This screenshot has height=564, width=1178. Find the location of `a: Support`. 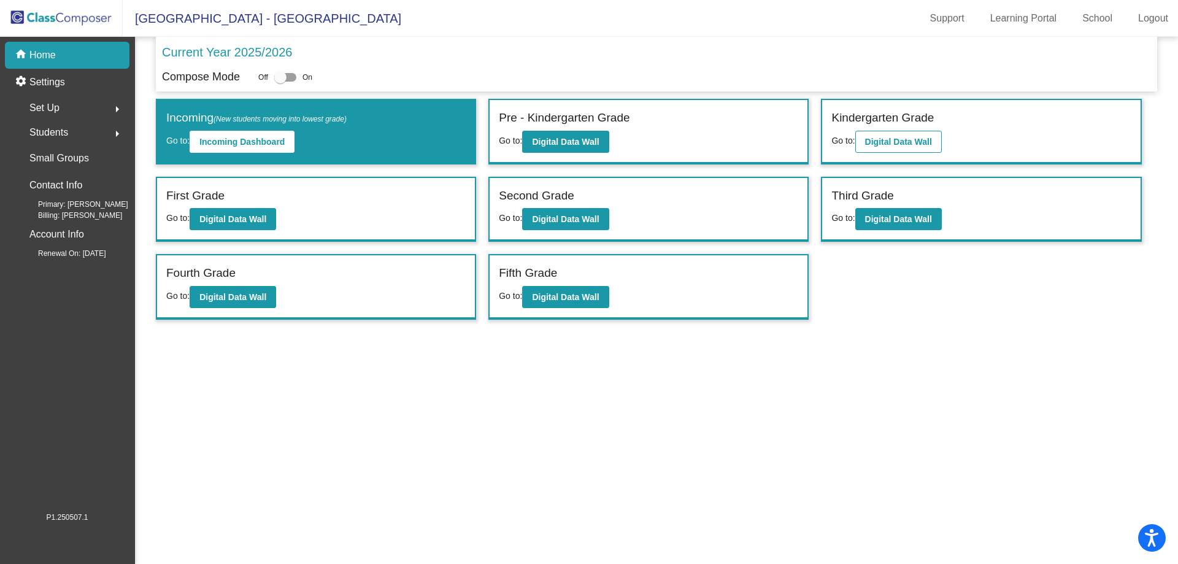

a: Support is located at coordinates (947, 18).